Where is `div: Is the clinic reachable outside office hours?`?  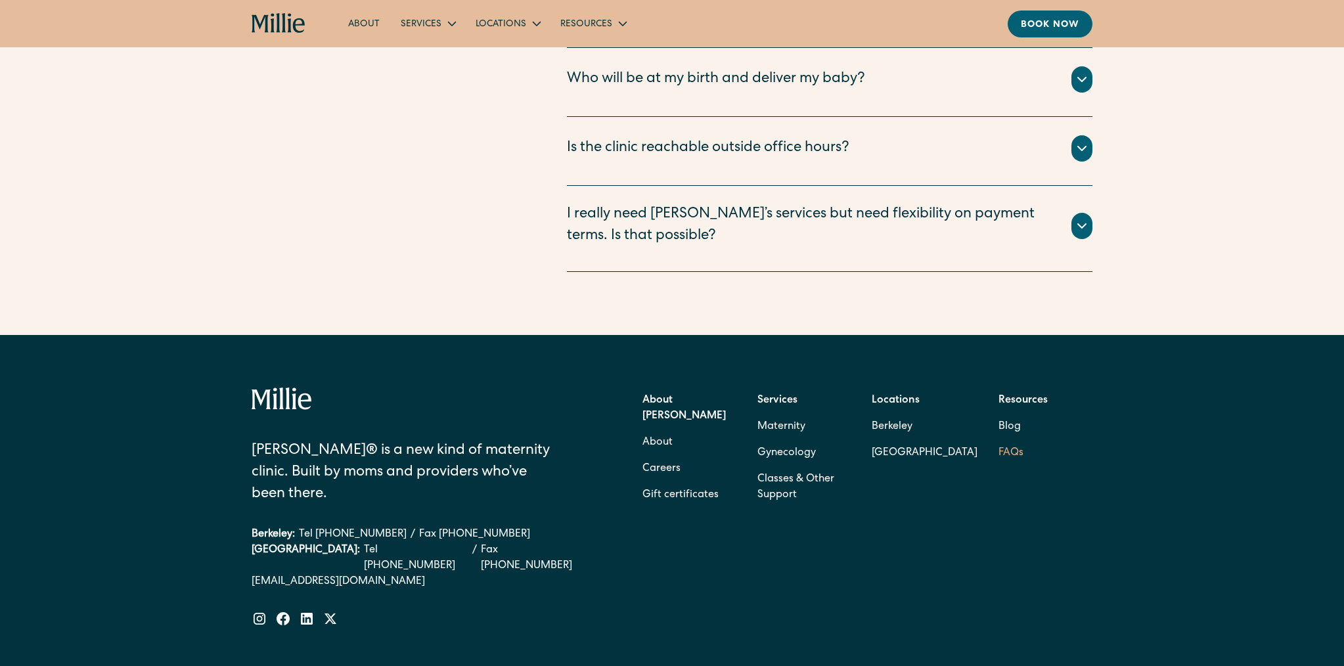
div: Is the clinic reachable outside office hours? is located at coordinates (708, 149).